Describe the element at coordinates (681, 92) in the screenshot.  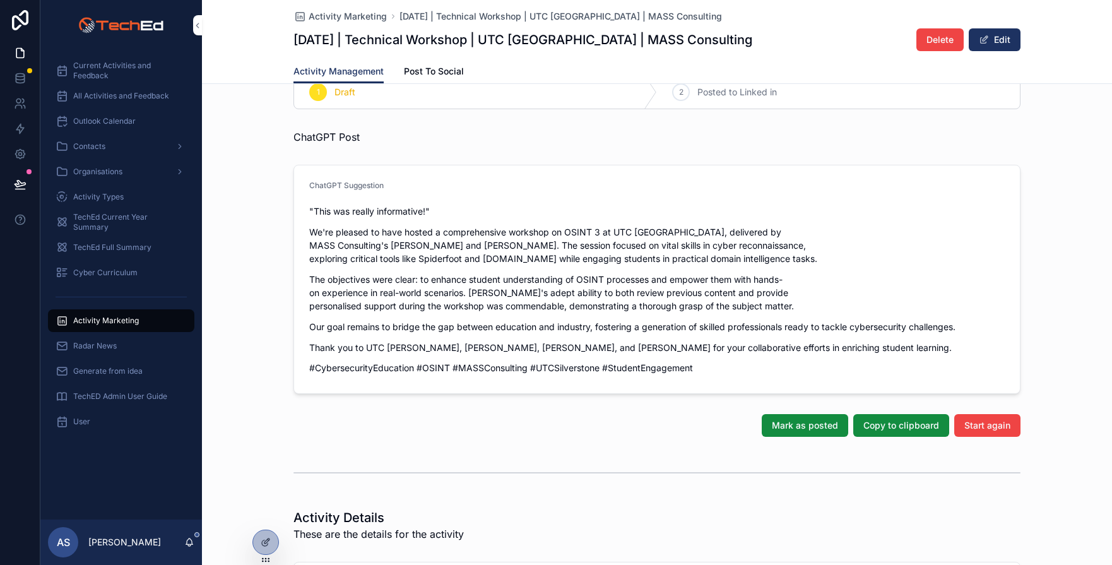
I see `span: 2` at that location.